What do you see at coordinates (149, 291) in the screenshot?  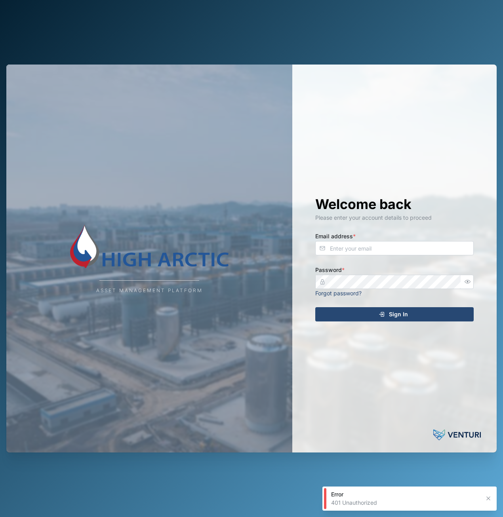 I see `div: Asset Management Platform` at bounding box center [149, 291].